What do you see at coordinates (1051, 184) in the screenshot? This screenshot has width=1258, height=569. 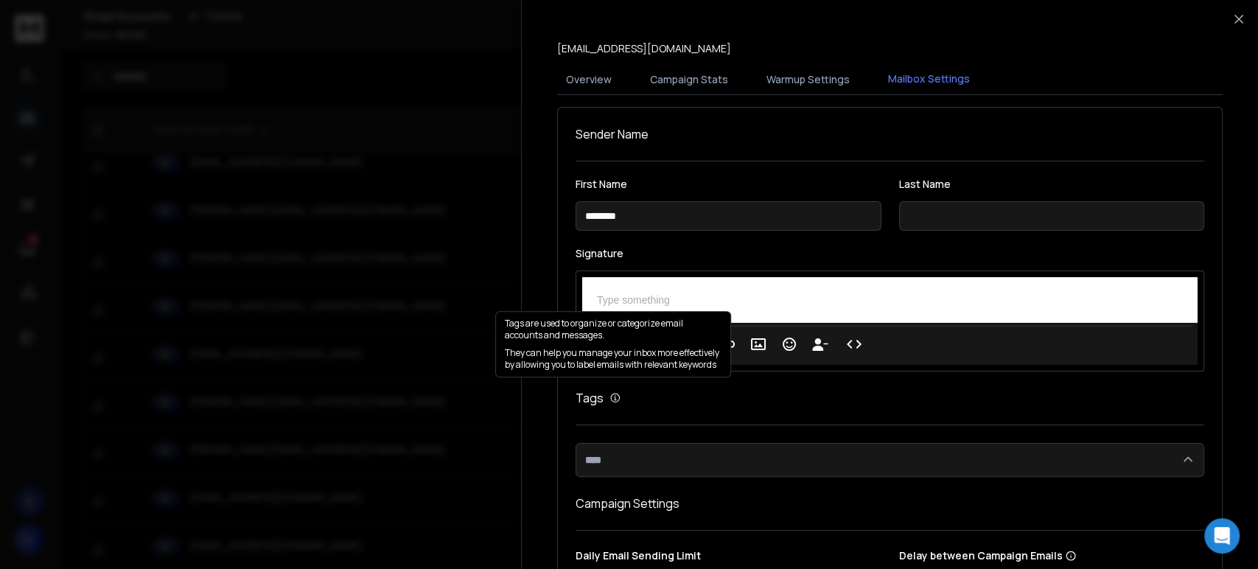 I see `label: Last Name` at bounding box center [1051, 184].